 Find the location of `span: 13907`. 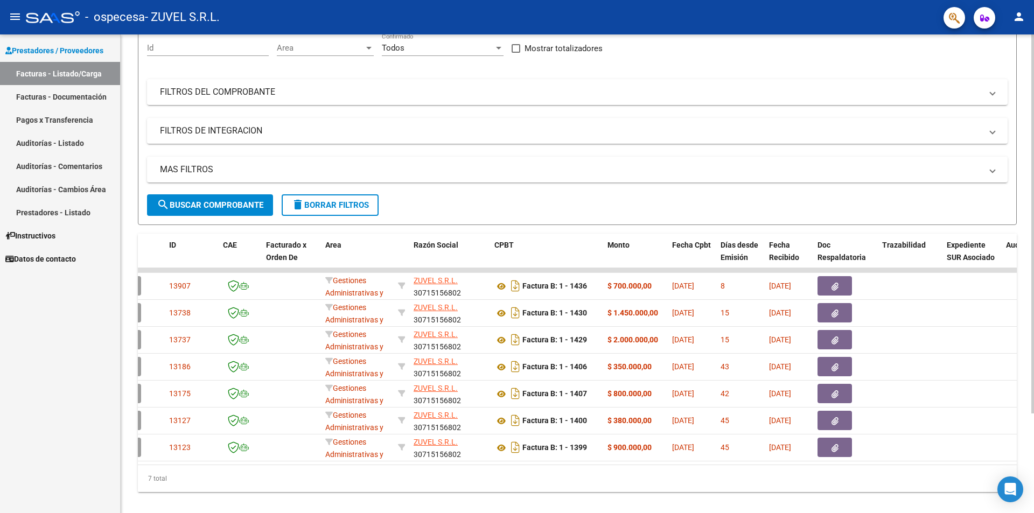

span: 13907 is located at coordinates (180, 286).